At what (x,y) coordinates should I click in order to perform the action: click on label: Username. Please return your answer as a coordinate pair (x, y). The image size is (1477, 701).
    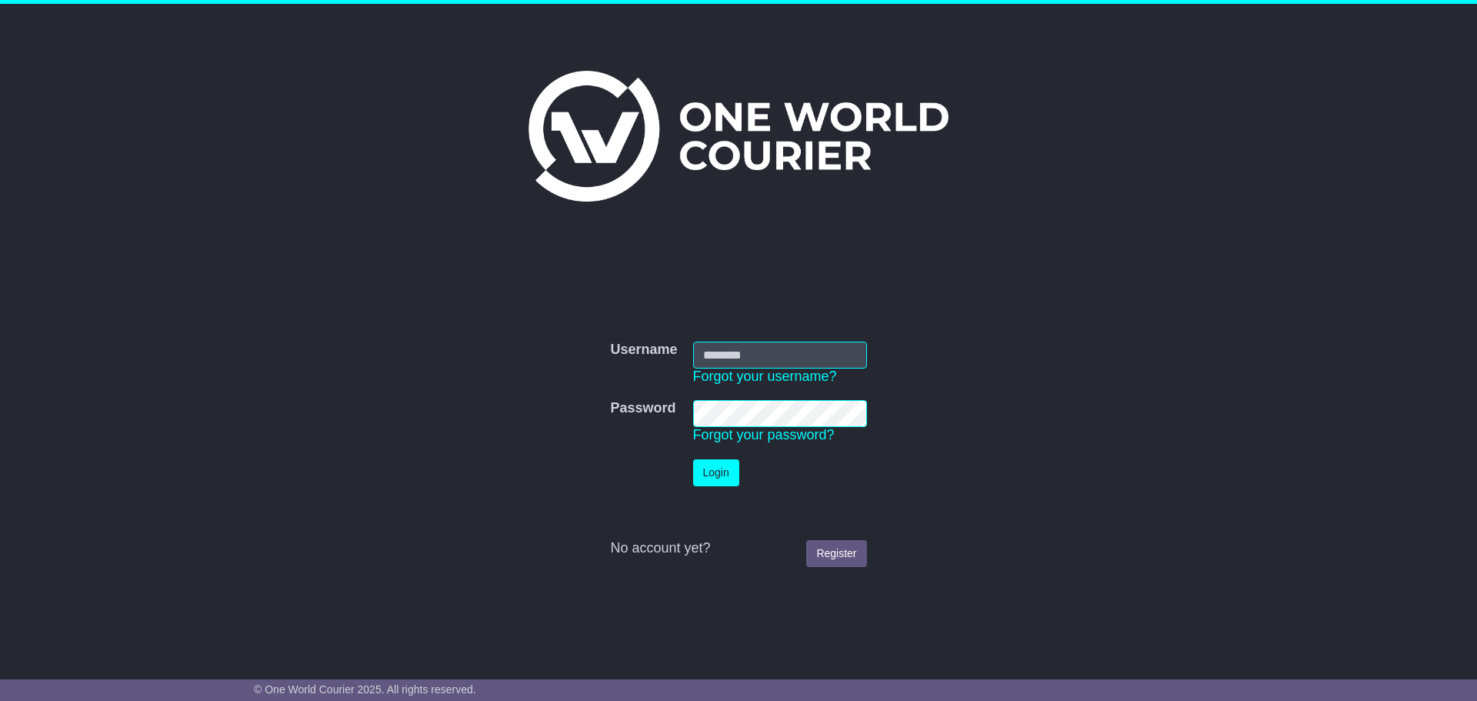
    Looking at the image, I should click on (643, 350).